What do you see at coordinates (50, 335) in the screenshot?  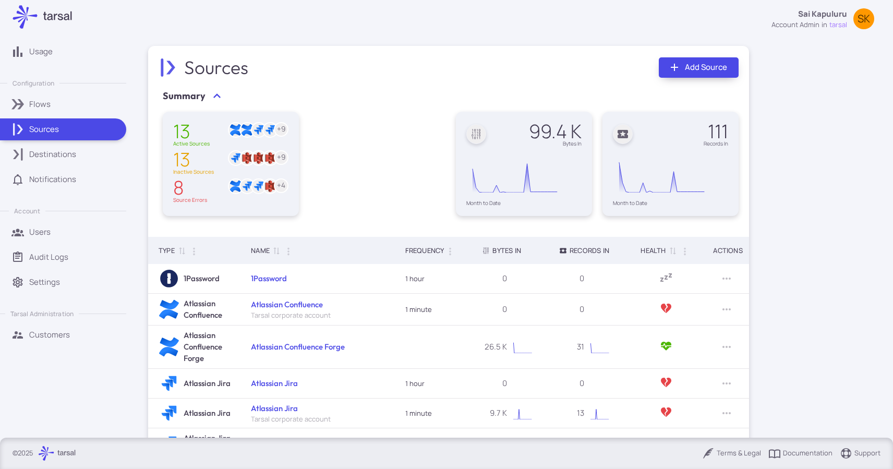 I see `p: Customers` at bounding box center [50, 335].